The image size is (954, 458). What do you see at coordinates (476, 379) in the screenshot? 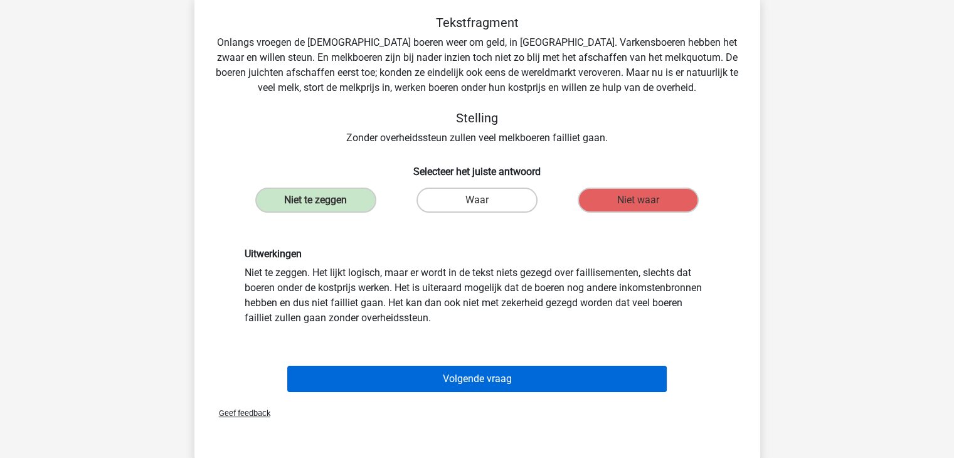
I see `button: Volgende vraag` at bounding box center [476, 379].